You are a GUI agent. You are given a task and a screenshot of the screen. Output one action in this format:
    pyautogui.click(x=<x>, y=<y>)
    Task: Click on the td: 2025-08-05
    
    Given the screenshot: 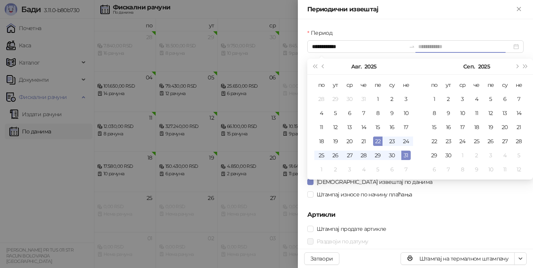 What is the action you would take?
    pyautogui.click(x=335, y=113)
    